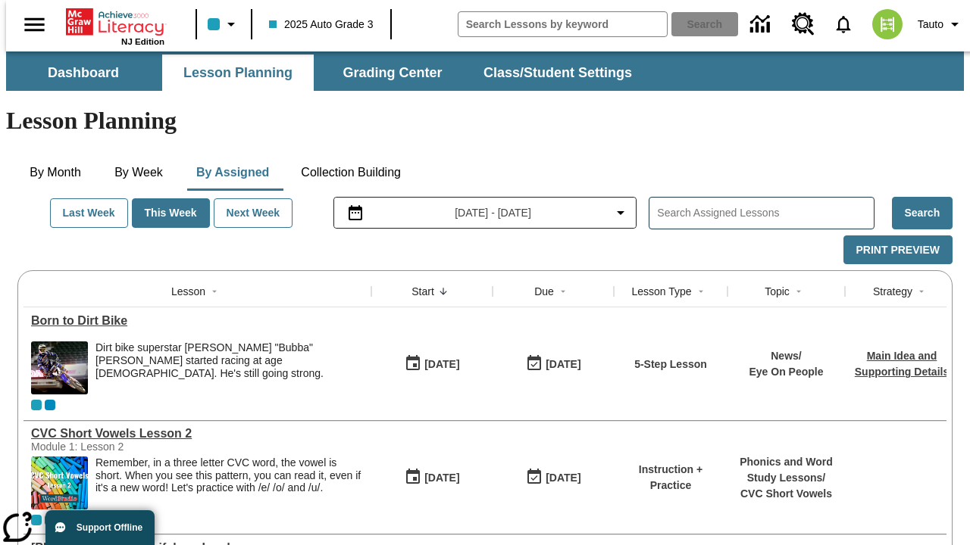 The width and height of the screenshot is (970, 545). Describe the element at coordinates (898, 250) in the screenshot. I see `button: Print Preview` at that location.